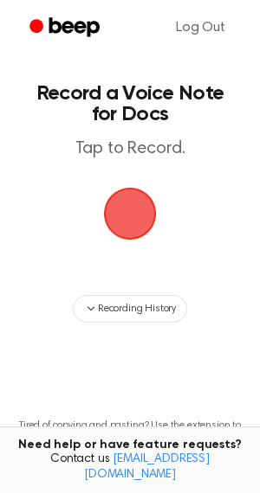 This screenshot has width=260, height=493. Describe the element at coordinates (130, 433) in the screenshot. I see `p: Tired of copying and pasting? Use the extension to automatically insert your recordings.` at that location.